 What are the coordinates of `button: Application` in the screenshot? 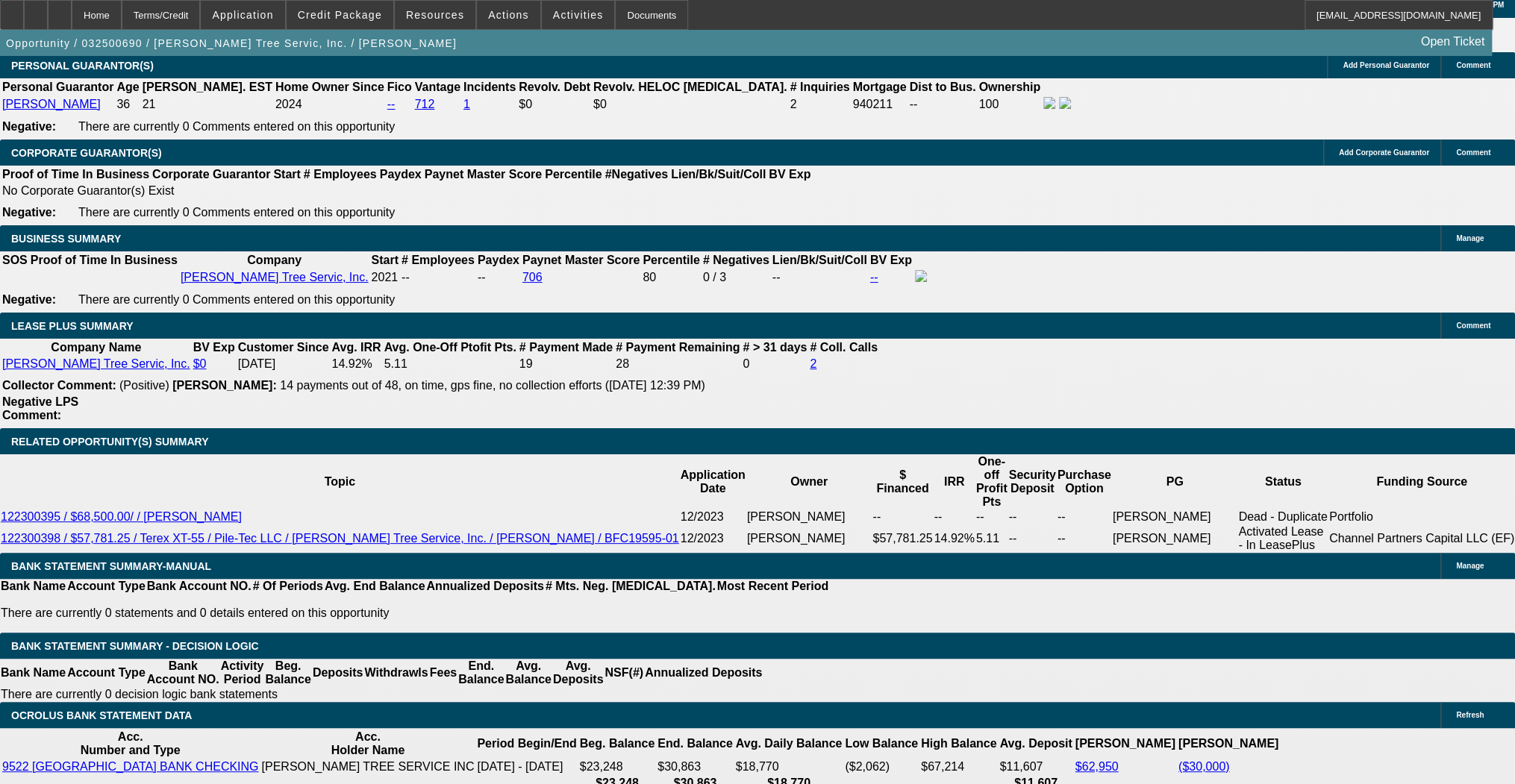 It's located at (242, 15).